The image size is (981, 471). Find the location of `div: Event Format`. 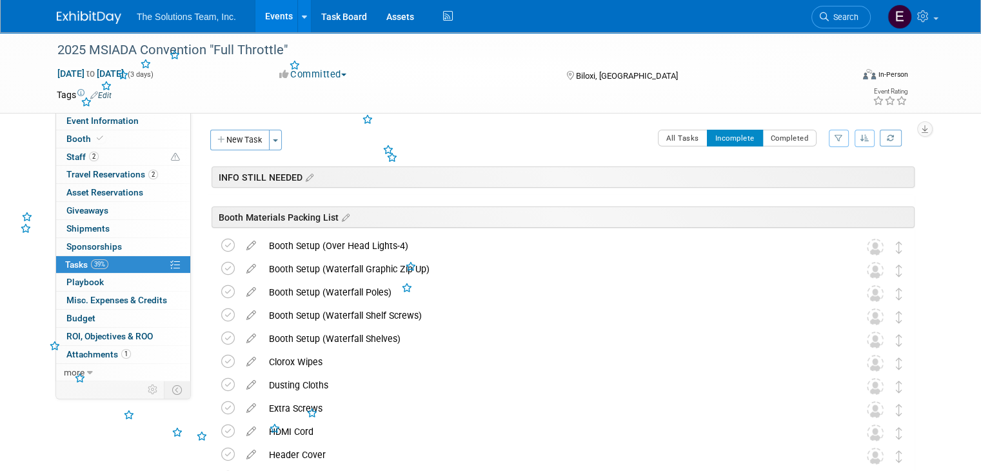

div: Event Format is located at coordinates (845, 77).